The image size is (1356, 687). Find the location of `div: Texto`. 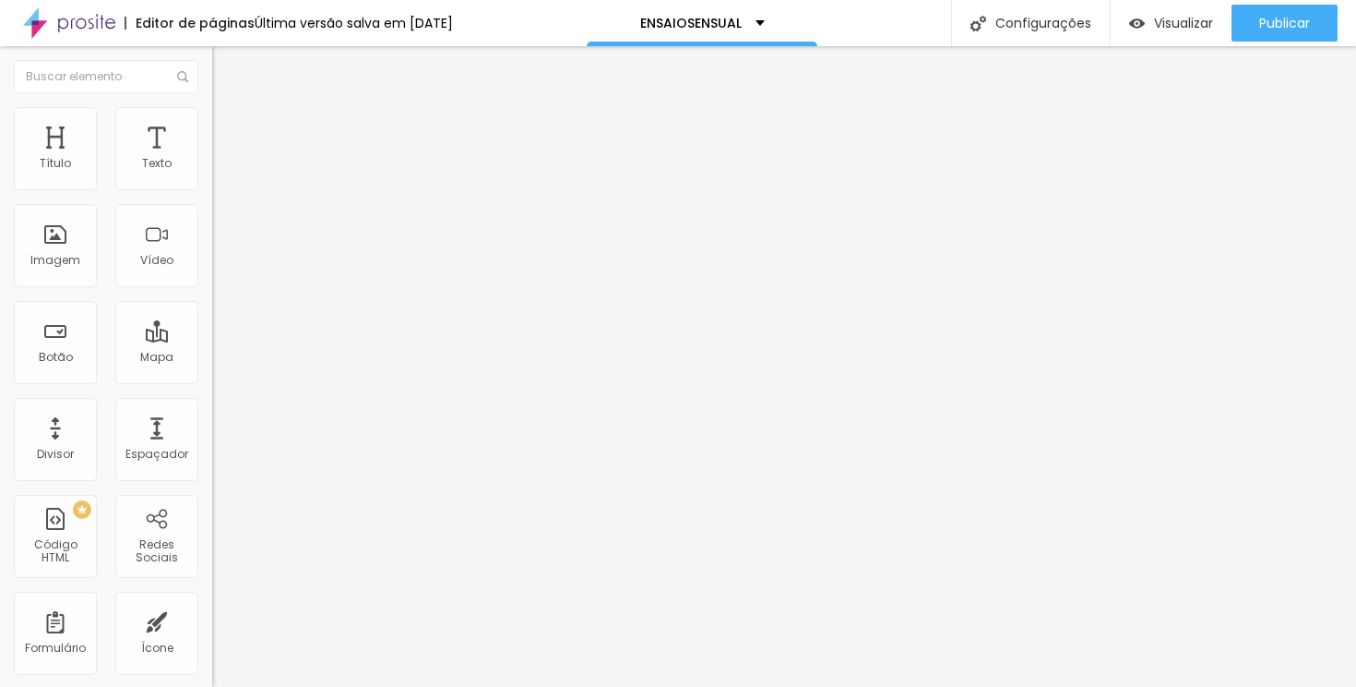

div: Texto is located at coordinates (157, 163).